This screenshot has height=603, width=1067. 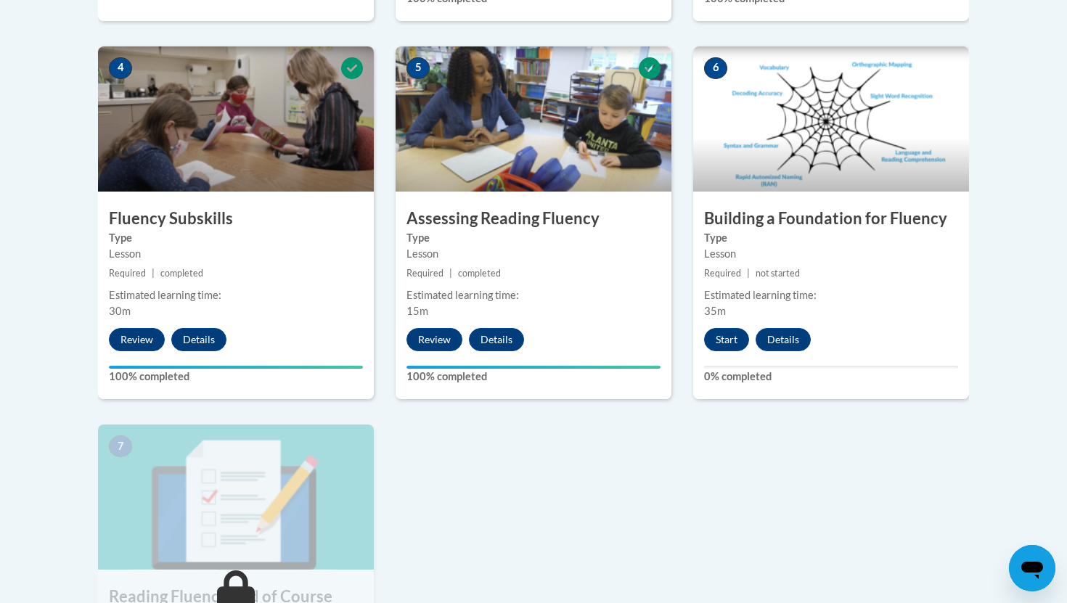 I want to click on span: 35m, so click(x=715, y=311).